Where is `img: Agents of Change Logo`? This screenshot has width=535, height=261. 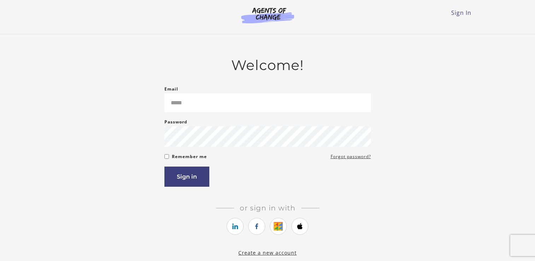 img: Agents of Change Logo is located at coordinates (268, 15).